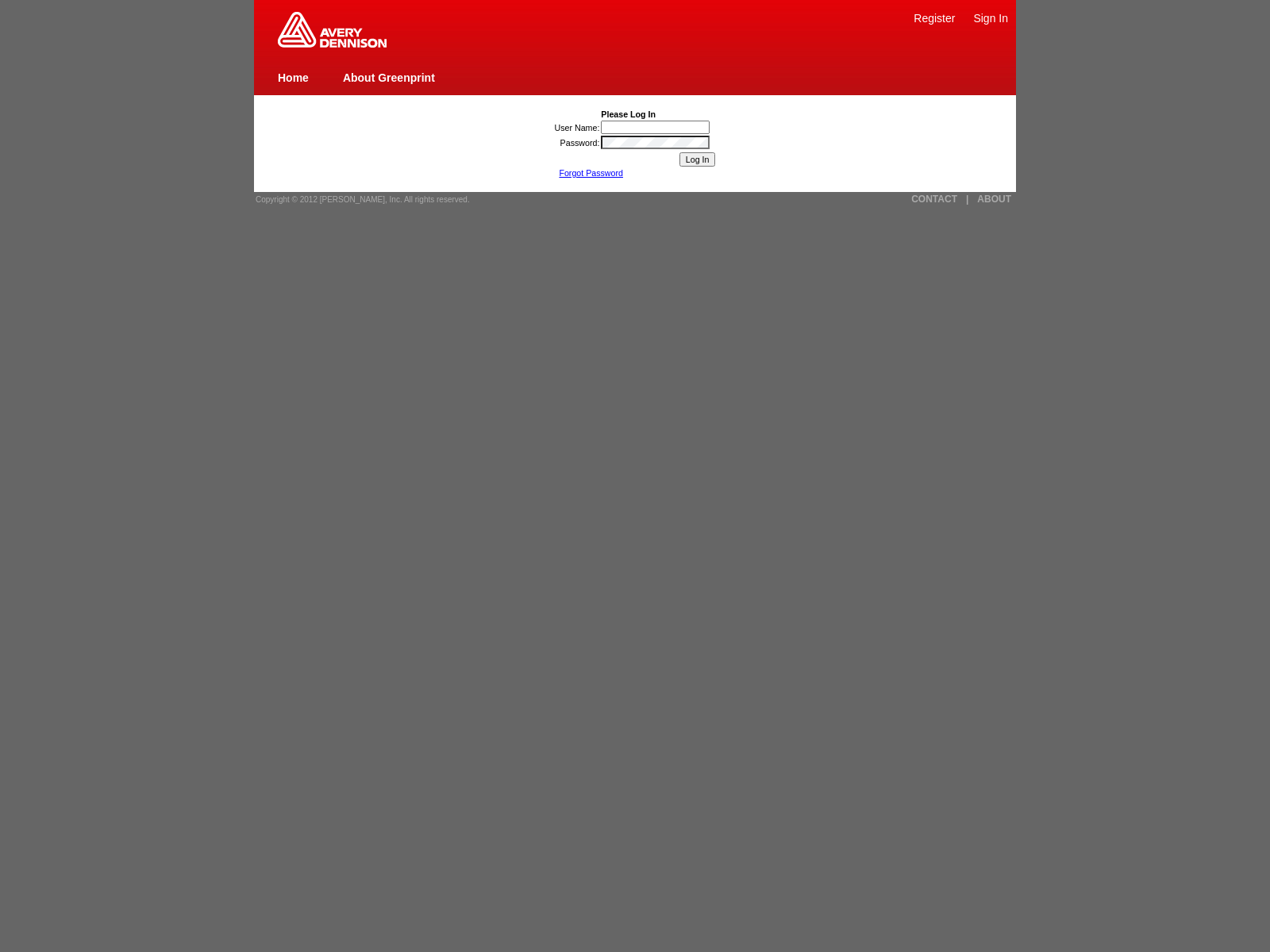  Describe the element at coordinates (628, 115) in the screenshot. I see `b: Please Log In` at that location.